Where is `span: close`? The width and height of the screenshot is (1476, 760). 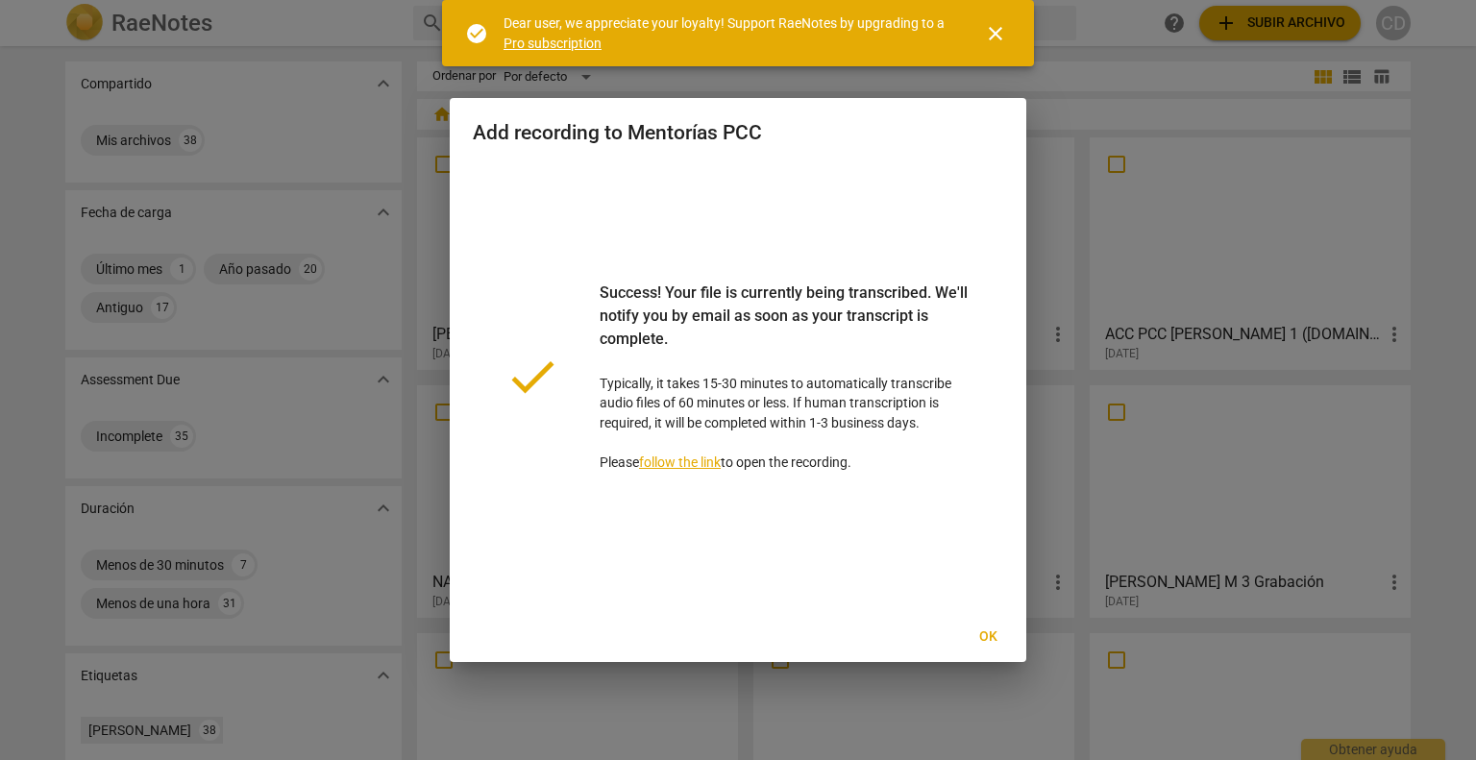 span: close is located at coordinates (995, 34).